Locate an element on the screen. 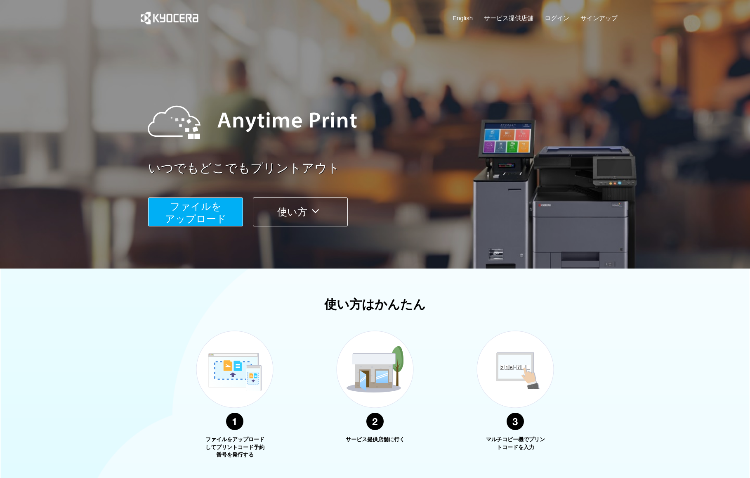 The image size is (750, 478). a: サインアップ is located at coordinates (599, 18).